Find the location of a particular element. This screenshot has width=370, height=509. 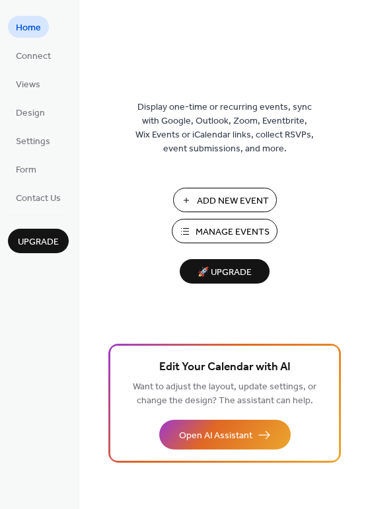

span: Design is located at coordinates (30, 113).